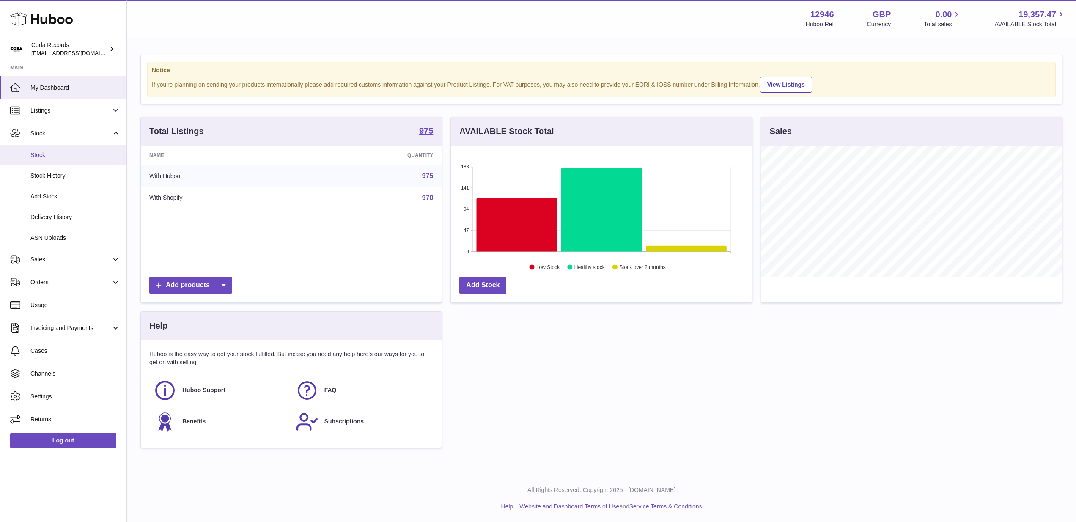  I want to click on span: Channels, so click(75, 374).